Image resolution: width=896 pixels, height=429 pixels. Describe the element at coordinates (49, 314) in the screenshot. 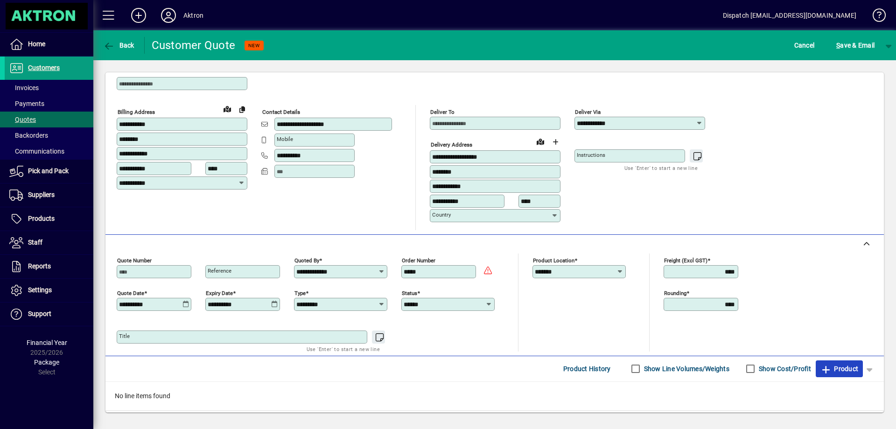

I see `a: Support` at that location.